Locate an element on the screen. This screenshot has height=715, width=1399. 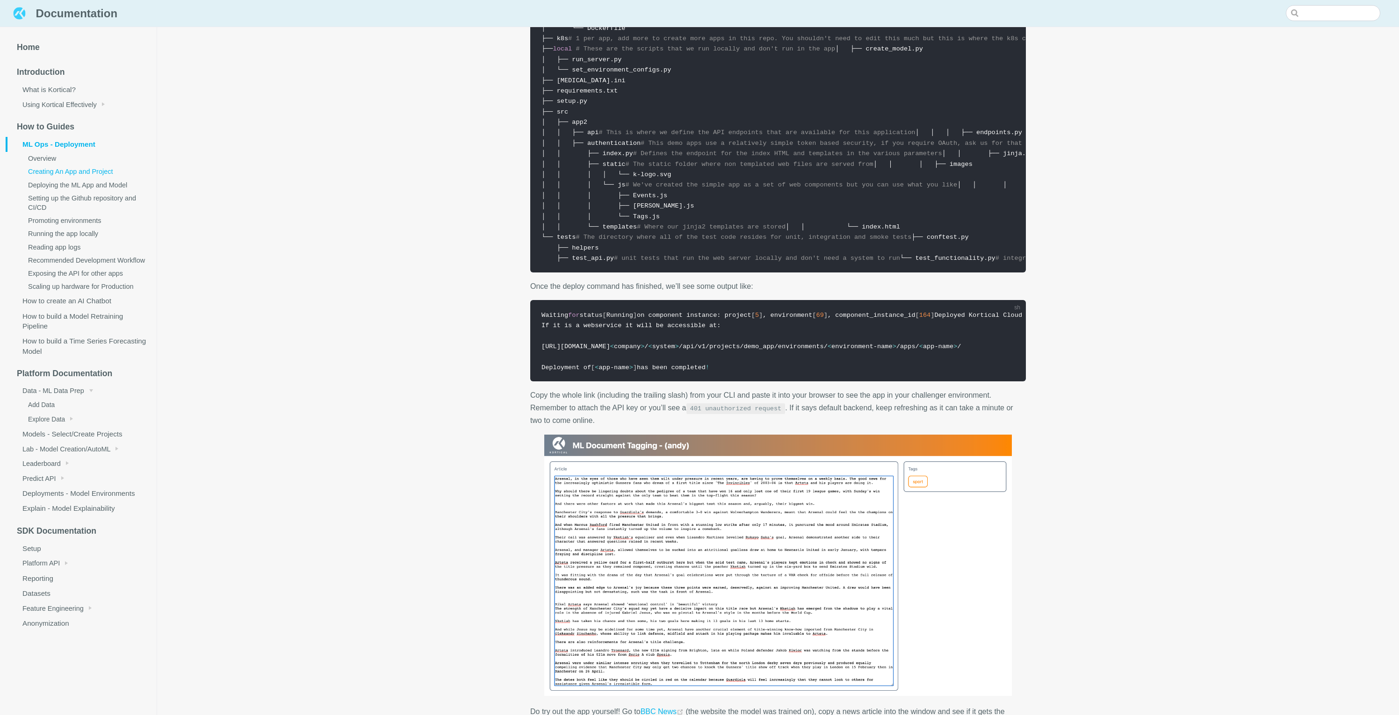
a: Exposing the API for other apps is located at coordinates (85, 274).